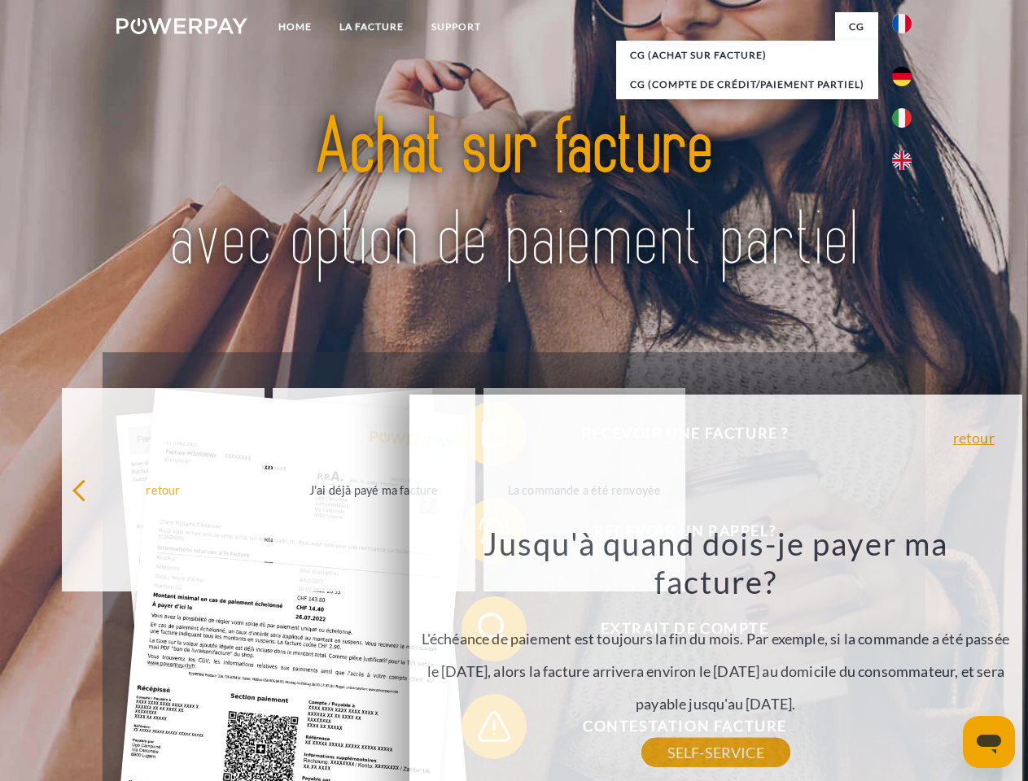 This screenshot has height=781, width=1028. I want to click on a: CG, so click(856, 27).